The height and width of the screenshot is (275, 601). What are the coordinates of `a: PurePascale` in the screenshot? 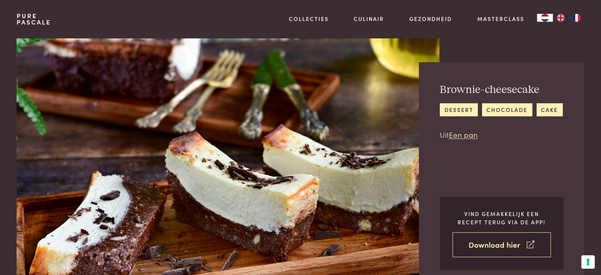 It's located at (34, 19).